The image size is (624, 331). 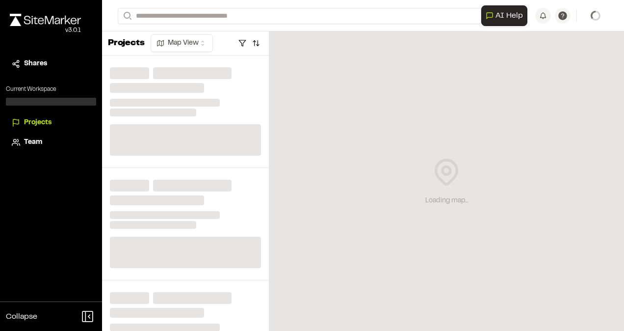 I want to click on a: Projects, so click(x=51, y=123).